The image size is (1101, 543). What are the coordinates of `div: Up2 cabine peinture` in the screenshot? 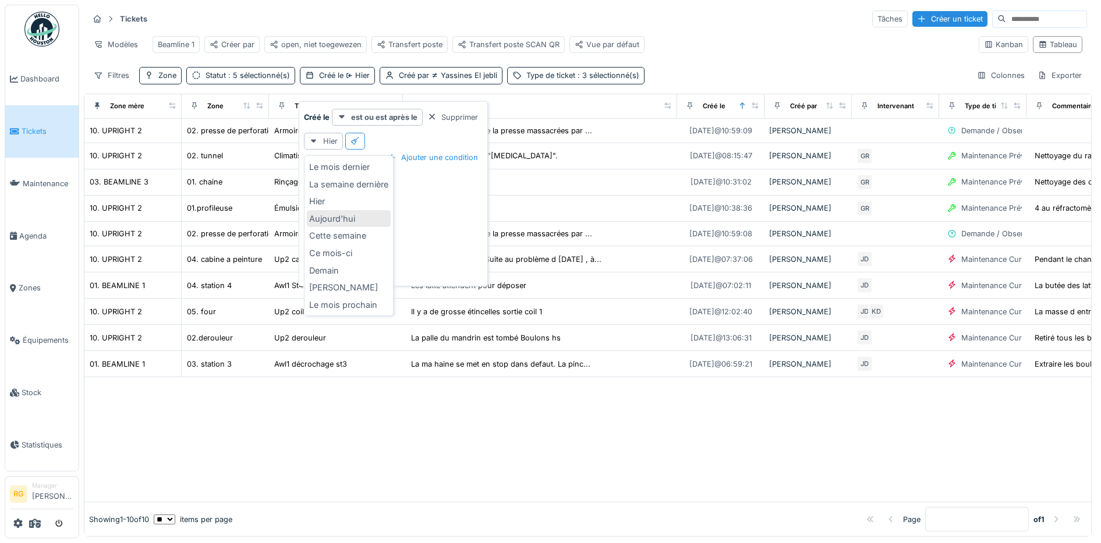 It's located at (310, 259).